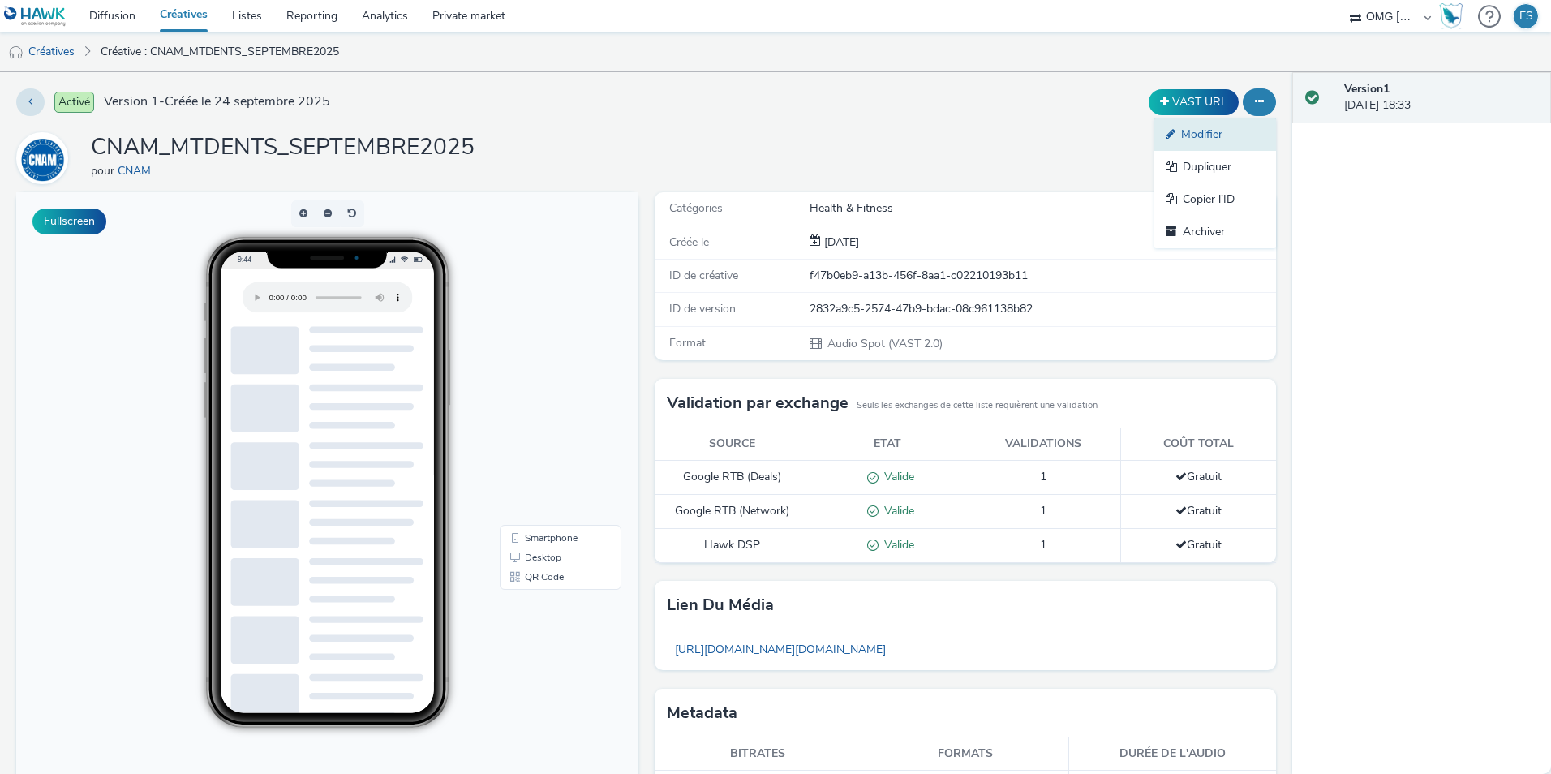  I want to click on img: CNAM, so click(42, 158).